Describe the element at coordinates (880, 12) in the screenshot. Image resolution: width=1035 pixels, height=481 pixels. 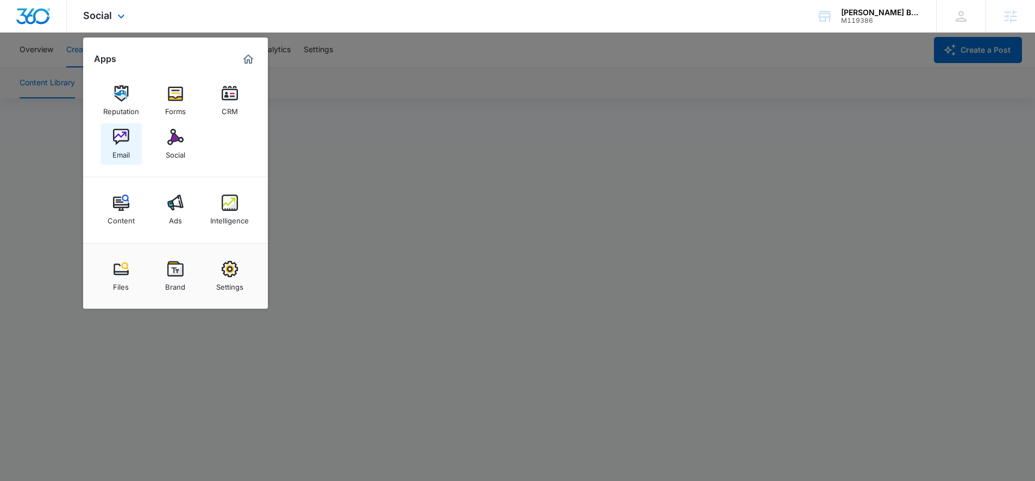
I see `div: account name` at that location.